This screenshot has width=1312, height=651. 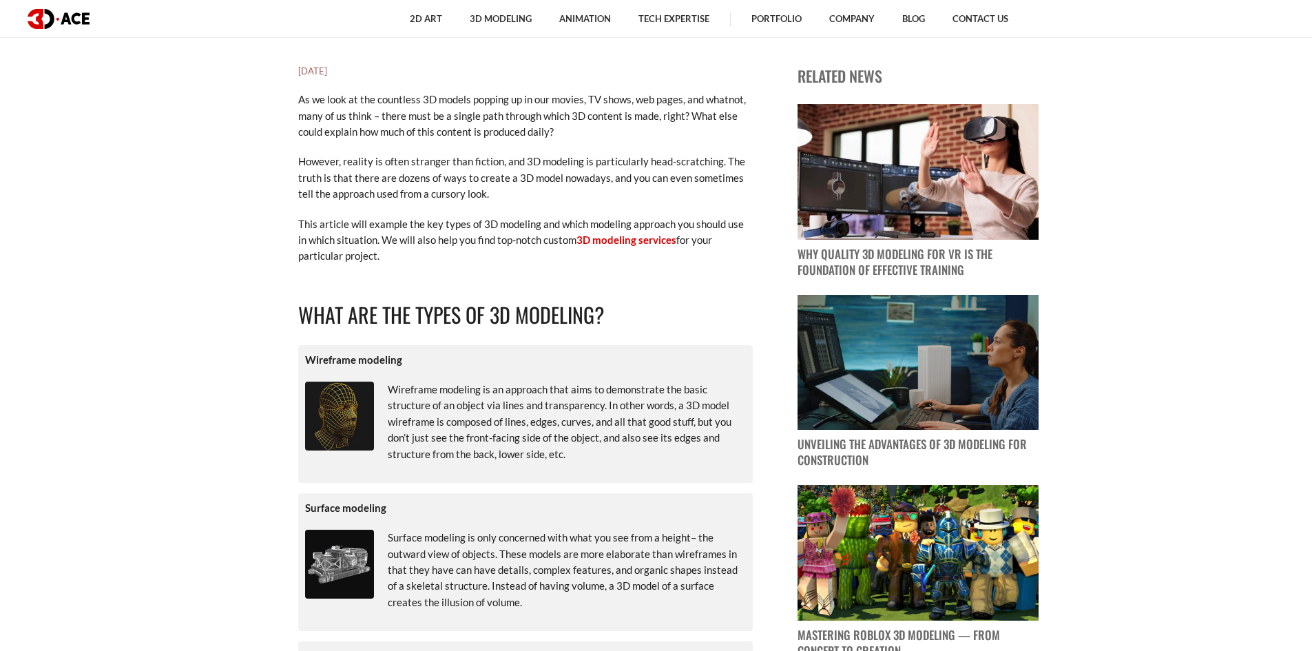 I want to click on p: This article will example the key types of 3D modeling and which modeling approach you should use..., so click(x=526, y=240).